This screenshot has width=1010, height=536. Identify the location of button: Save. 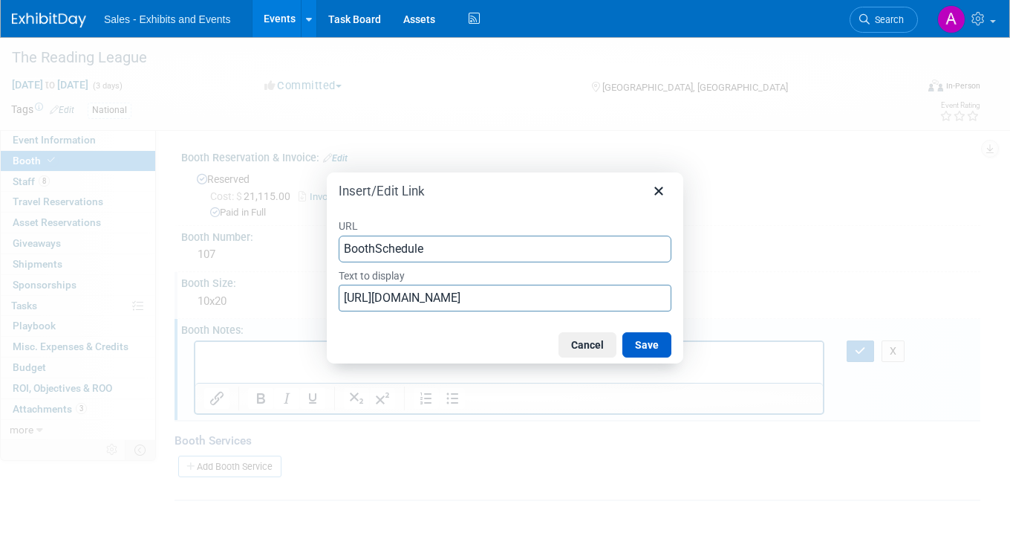
(647, 345).